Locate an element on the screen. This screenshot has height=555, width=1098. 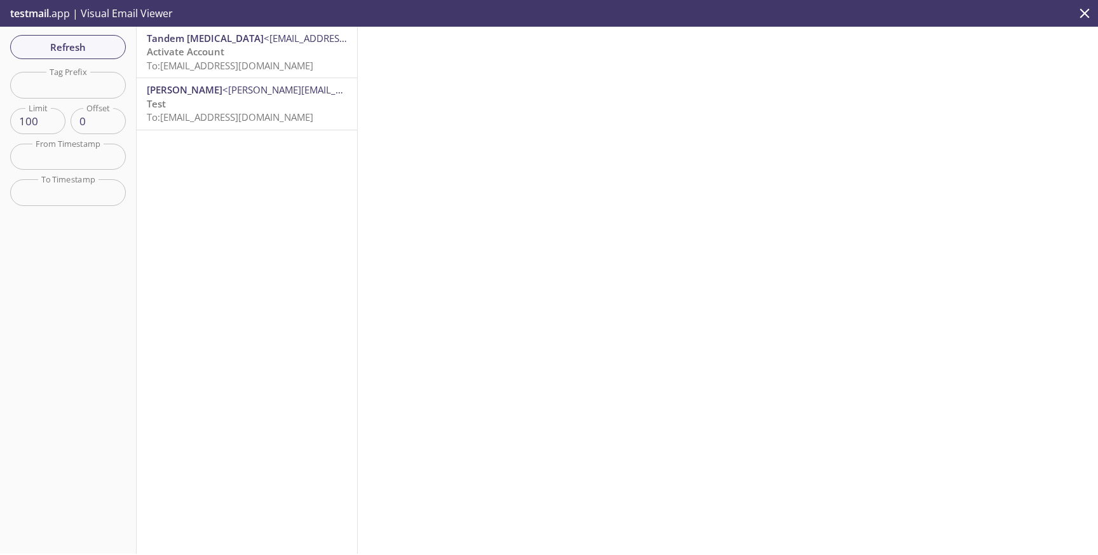
button: Refresh is located at coordinates (68, 47).